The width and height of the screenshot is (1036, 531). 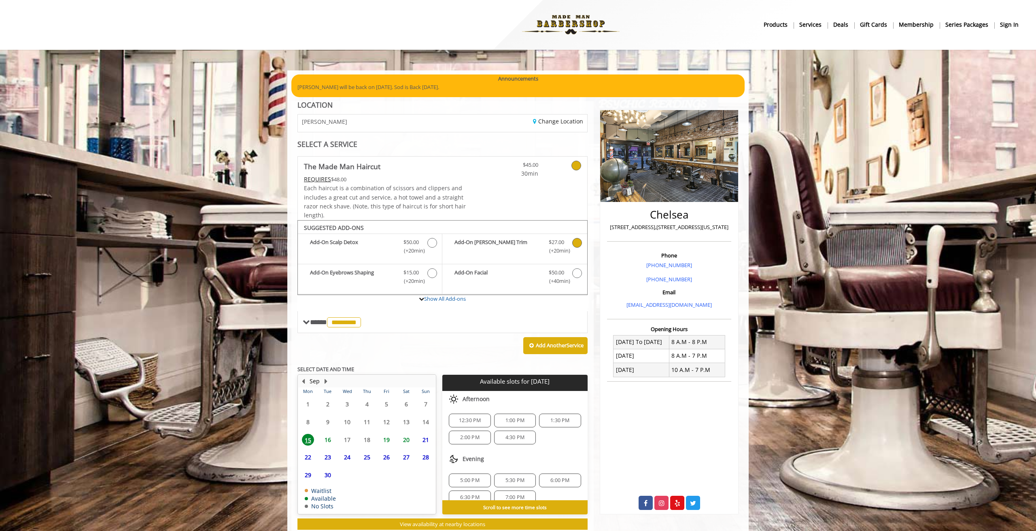 I want to click on span: 25, so click(x=367, y=457).